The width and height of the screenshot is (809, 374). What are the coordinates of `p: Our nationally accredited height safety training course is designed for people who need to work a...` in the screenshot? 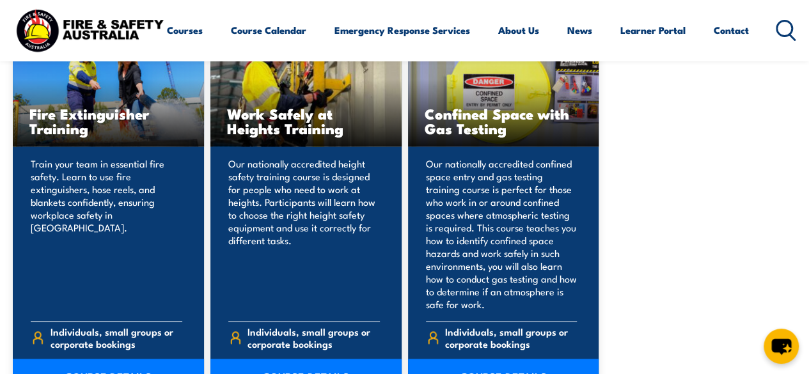 It's located at (304, 234).